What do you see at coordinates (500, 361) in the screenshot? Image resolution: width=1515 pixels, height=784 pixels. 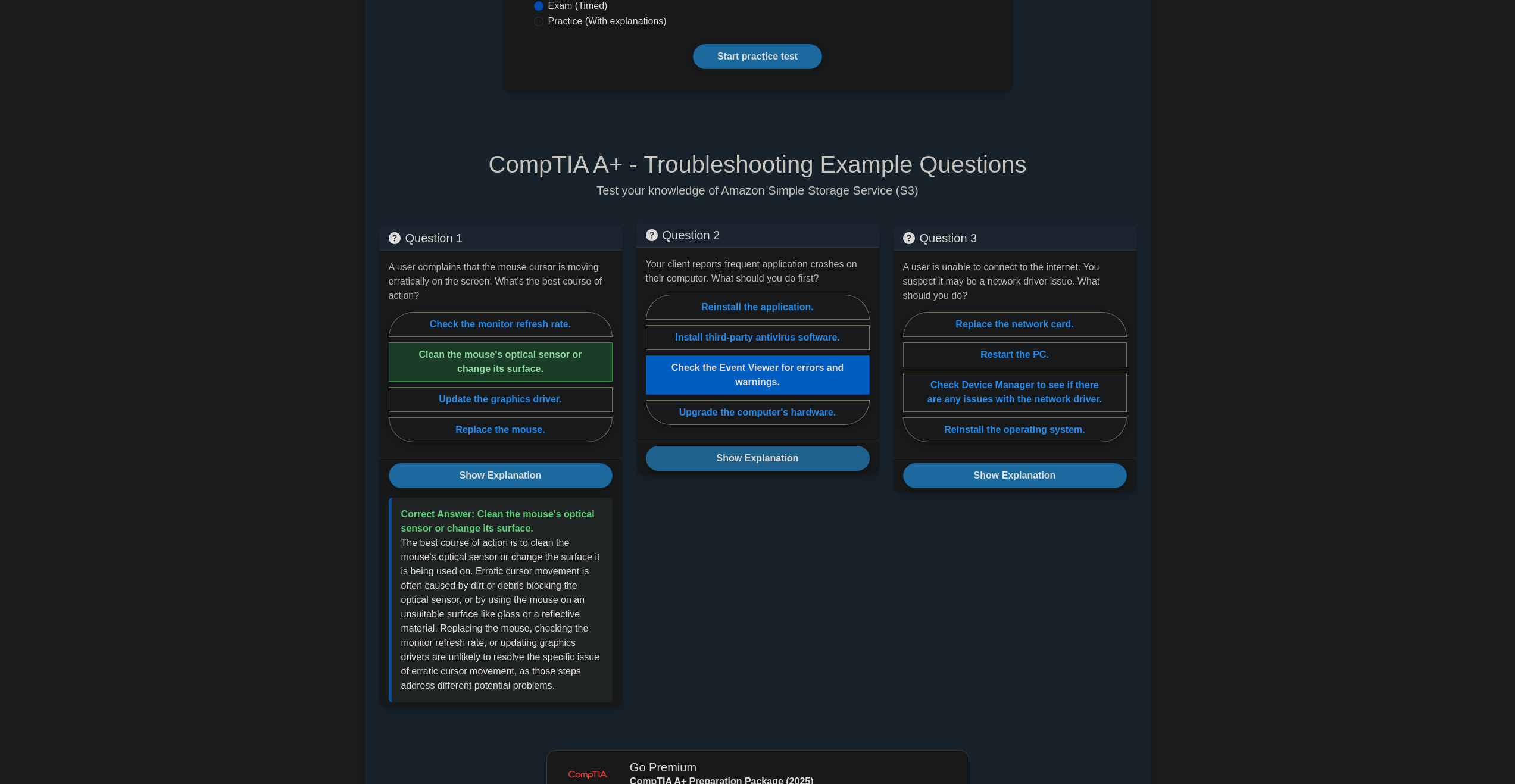 I see `label: Clean the mouse's optical sensor or change its surface.` at bounding box center [500, 361].